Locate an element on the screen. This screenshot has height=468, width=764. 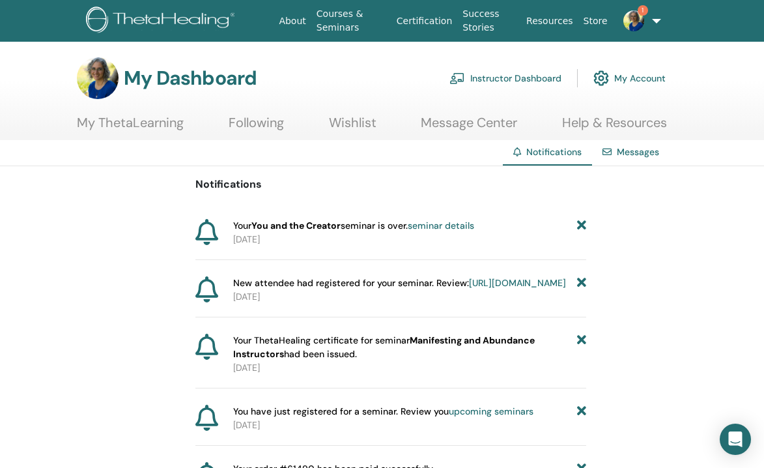
a: Help & Resources is located at coordinates (615, 127).